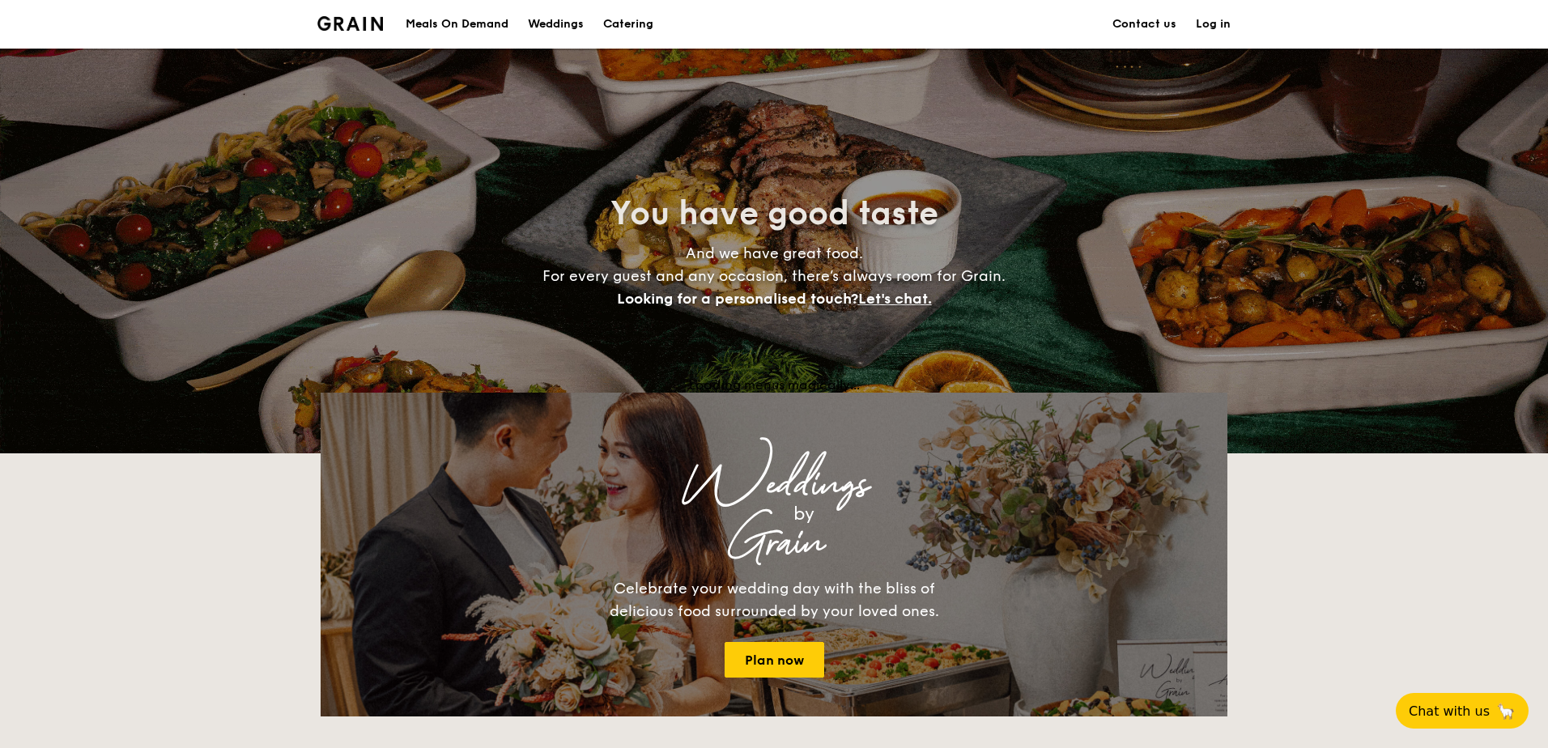 The width and height of the screenshot is (1548, 748). Describe the element at coordinates (774, 385) in the screenshot. I see `div: Loading menus magically...` at that location.